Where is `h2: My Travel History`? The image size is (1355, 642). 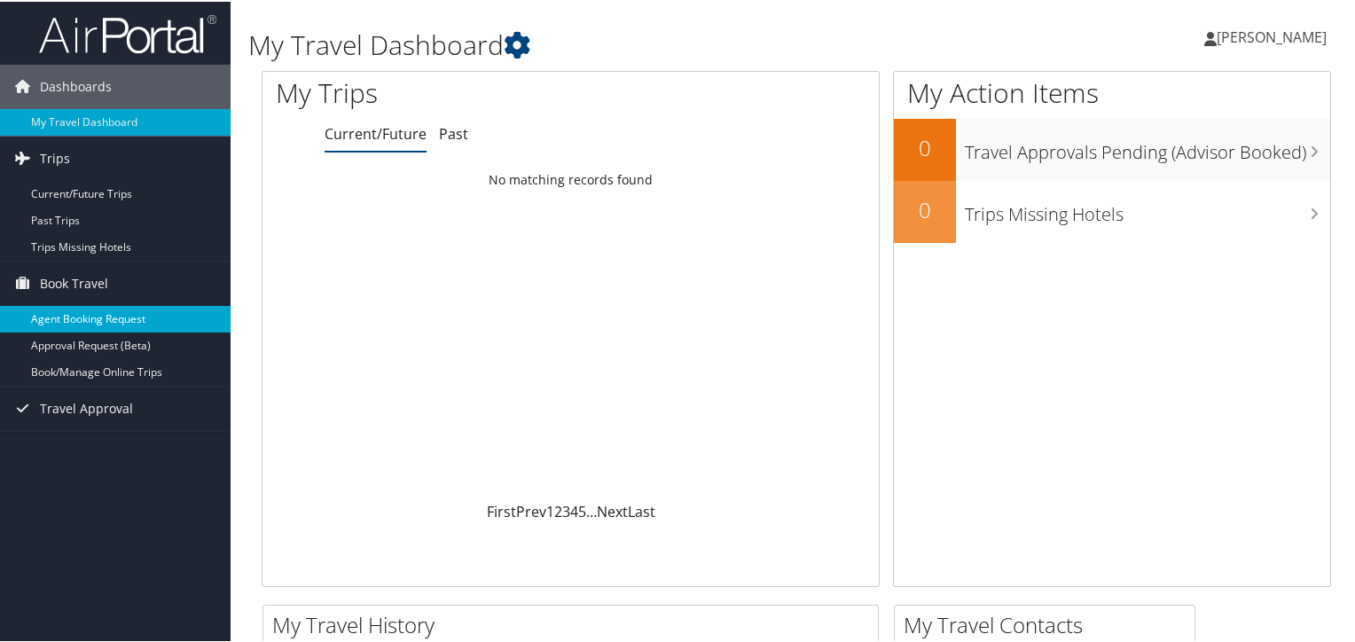
h2: My Travel History is located at coordinates (575, 624).